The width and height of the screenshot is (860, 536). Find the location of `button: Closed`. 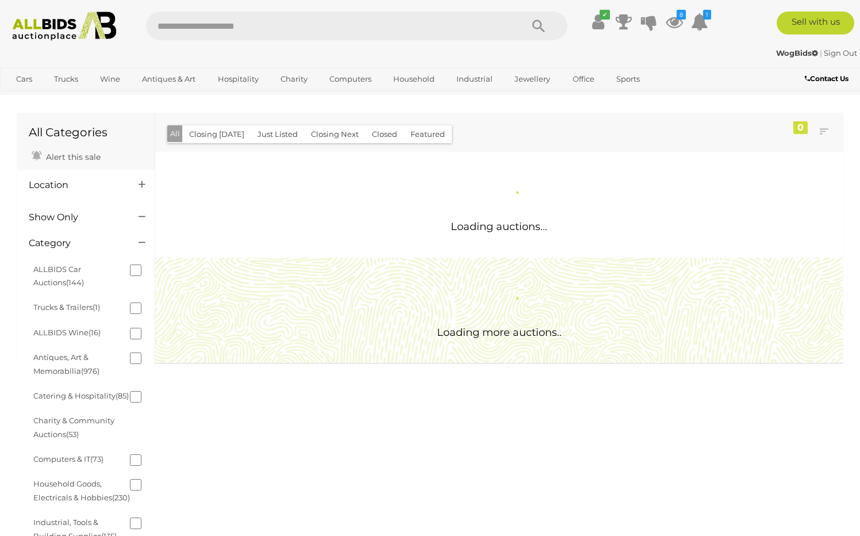

button: Closed is located at coordinates (385, 134).